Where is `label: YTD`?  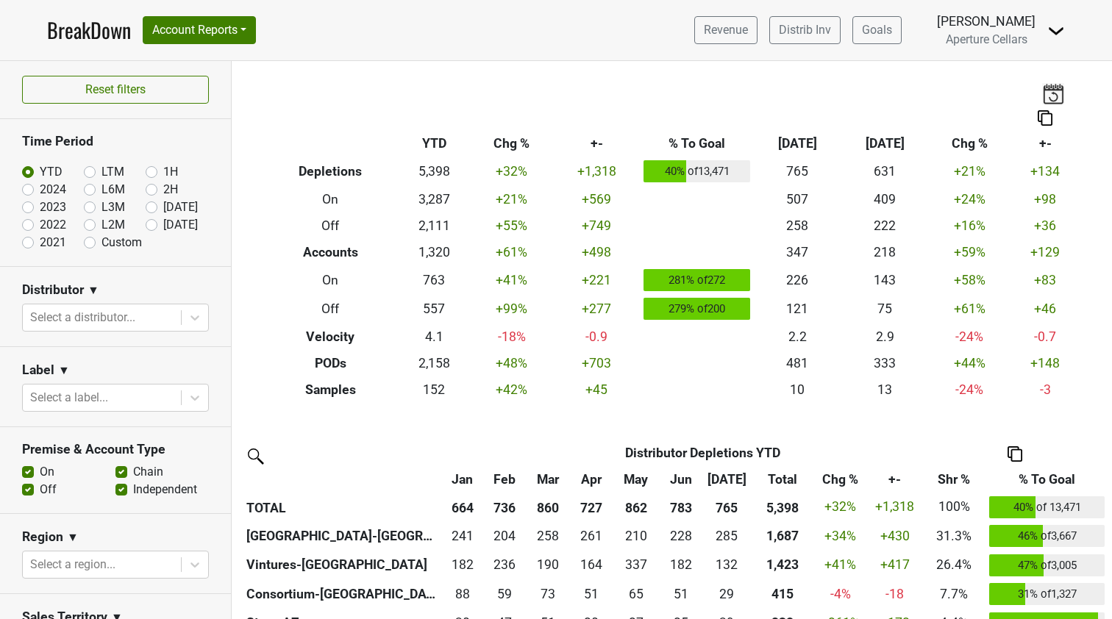 label: YTD is located at coordinates (51, 172).